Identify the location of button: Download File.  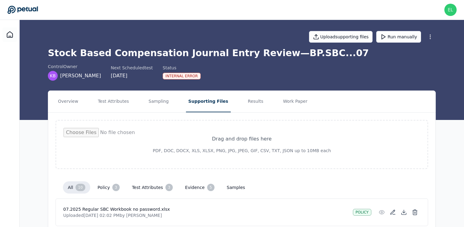
(404, 212).